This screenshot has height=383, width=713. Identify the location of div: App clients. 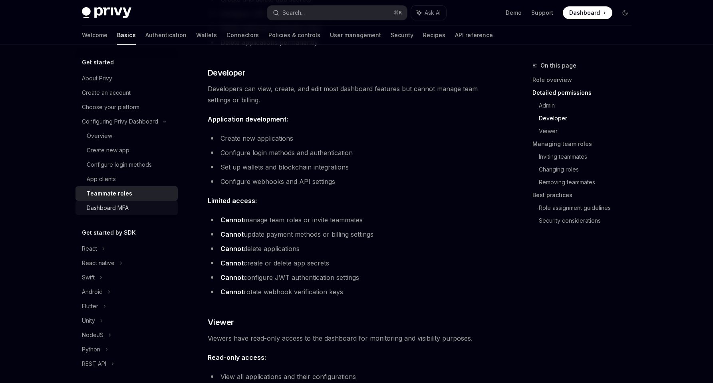
(101, 179).